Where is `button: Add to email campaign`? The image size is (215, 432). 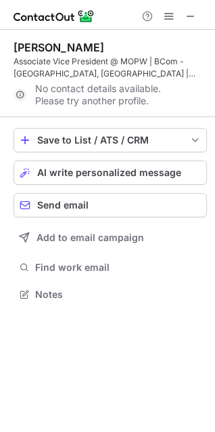
button: Add to email campaign is located at coordinates (110, 238).